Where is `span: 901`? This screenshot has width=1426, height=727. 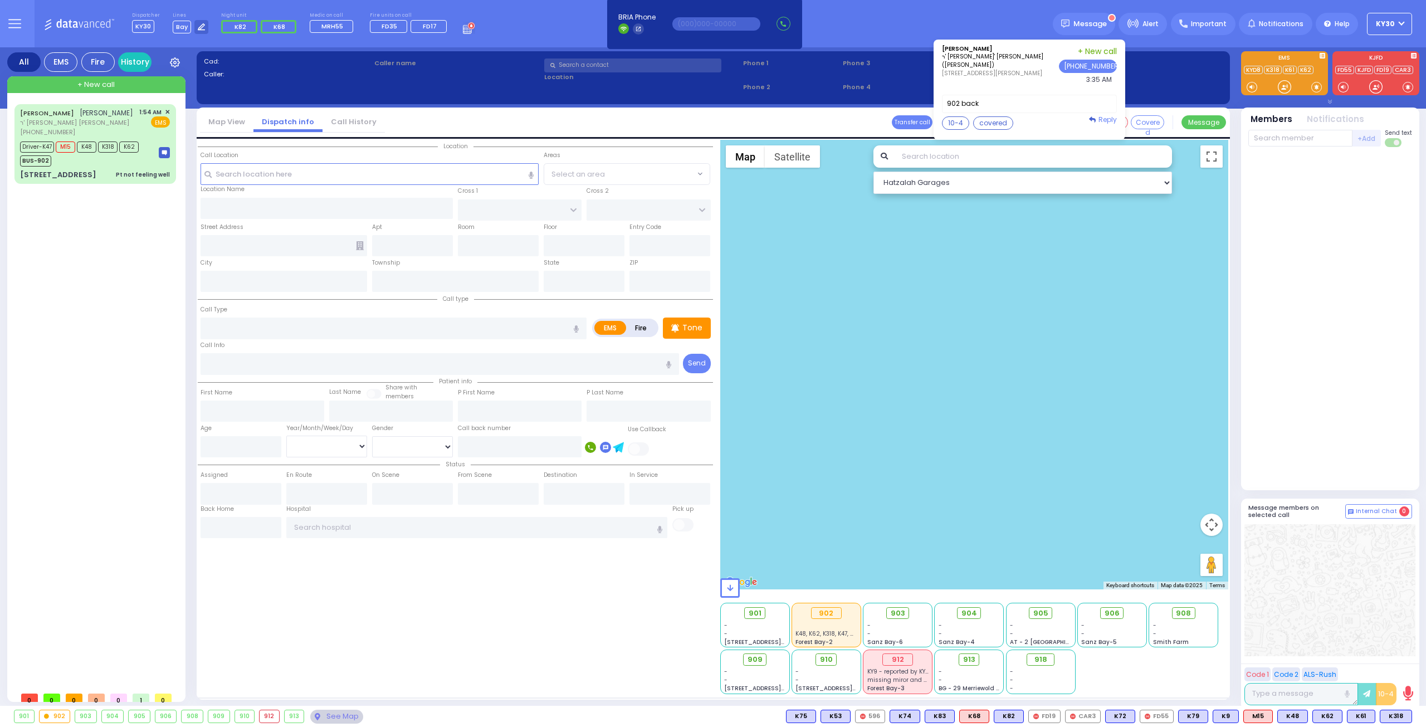 span: 901 is located at coordinates (755, 613).